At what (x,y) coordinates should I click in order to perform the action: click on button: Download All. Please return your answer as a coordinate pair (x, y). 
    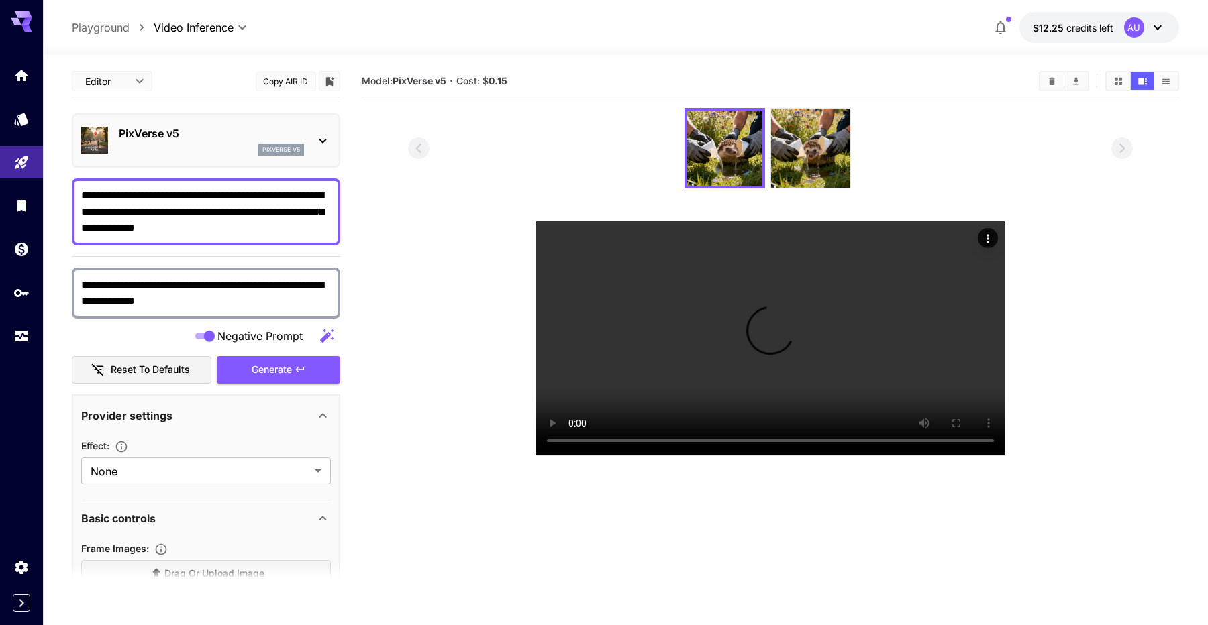
    Looking at the image, I should click on (1076, 81).